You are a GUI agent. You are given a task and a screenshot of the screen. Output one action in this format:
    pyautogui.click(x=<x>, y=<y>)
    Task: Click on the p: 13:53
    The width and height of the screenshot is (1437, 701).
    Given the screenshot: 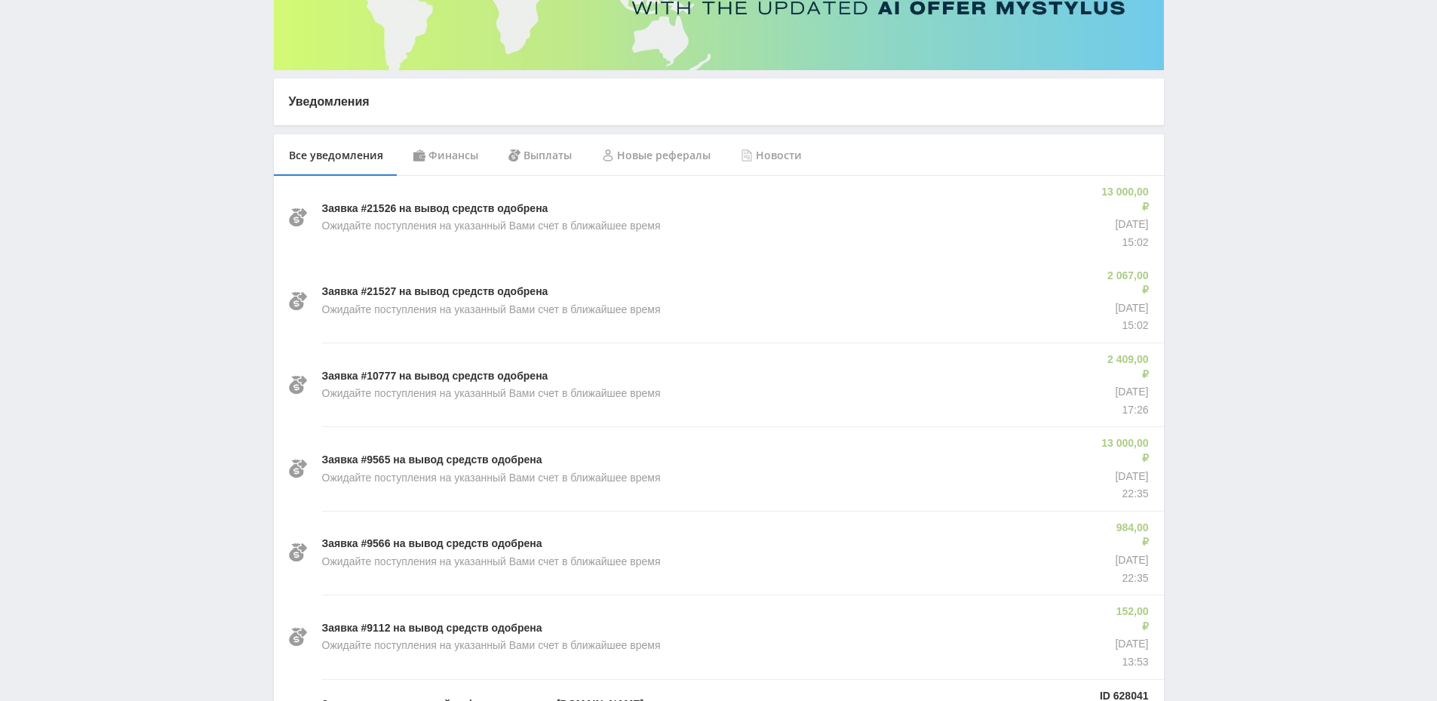 What is the action you would take?
    pyautogui.click(x=1130, y=662)
    